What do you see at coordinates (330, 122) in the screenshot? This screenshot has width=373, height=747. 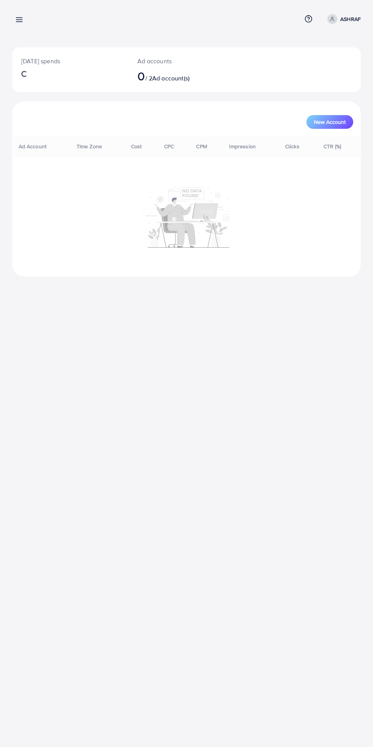 I see `span: New Account` at bounding box center [330, 122].